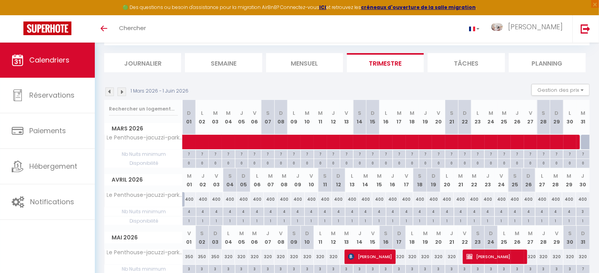 The image size is (599, 273). I want to click on span: Calendriers, so click(49, 60).